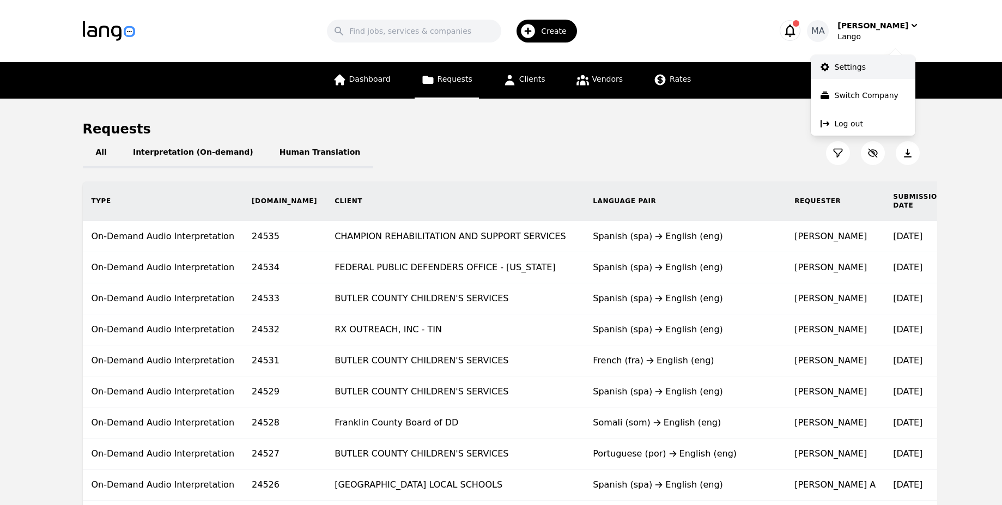 The height and width of the screenshot is (505, 1002). I want to click on th: Language Pair, so click(685, 201).